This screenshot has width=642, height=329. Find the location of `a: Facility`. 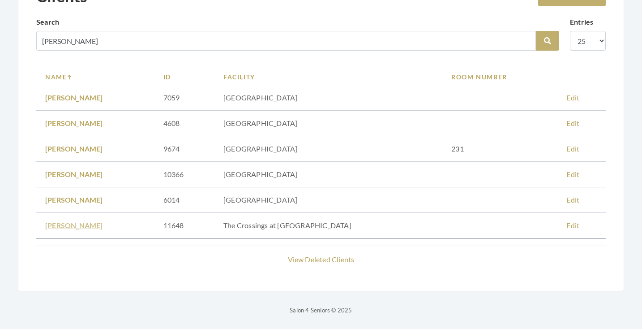

a: Facility is located at coordinates (328, 77).